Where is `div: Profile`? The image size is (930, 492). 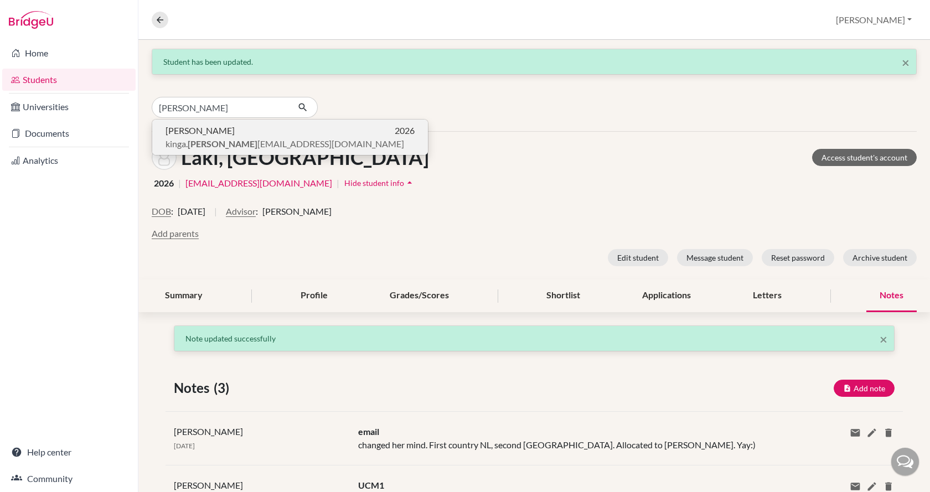 div: Profile is located at coordinates (314, 296).